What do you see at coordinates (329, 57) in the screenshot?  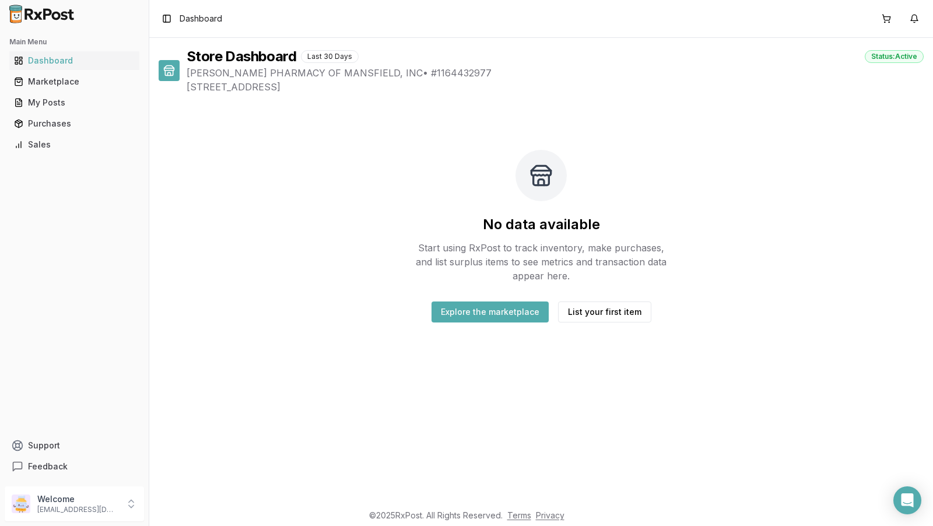 I see `div: Last 30 Days` at bounding box center [329, 57].